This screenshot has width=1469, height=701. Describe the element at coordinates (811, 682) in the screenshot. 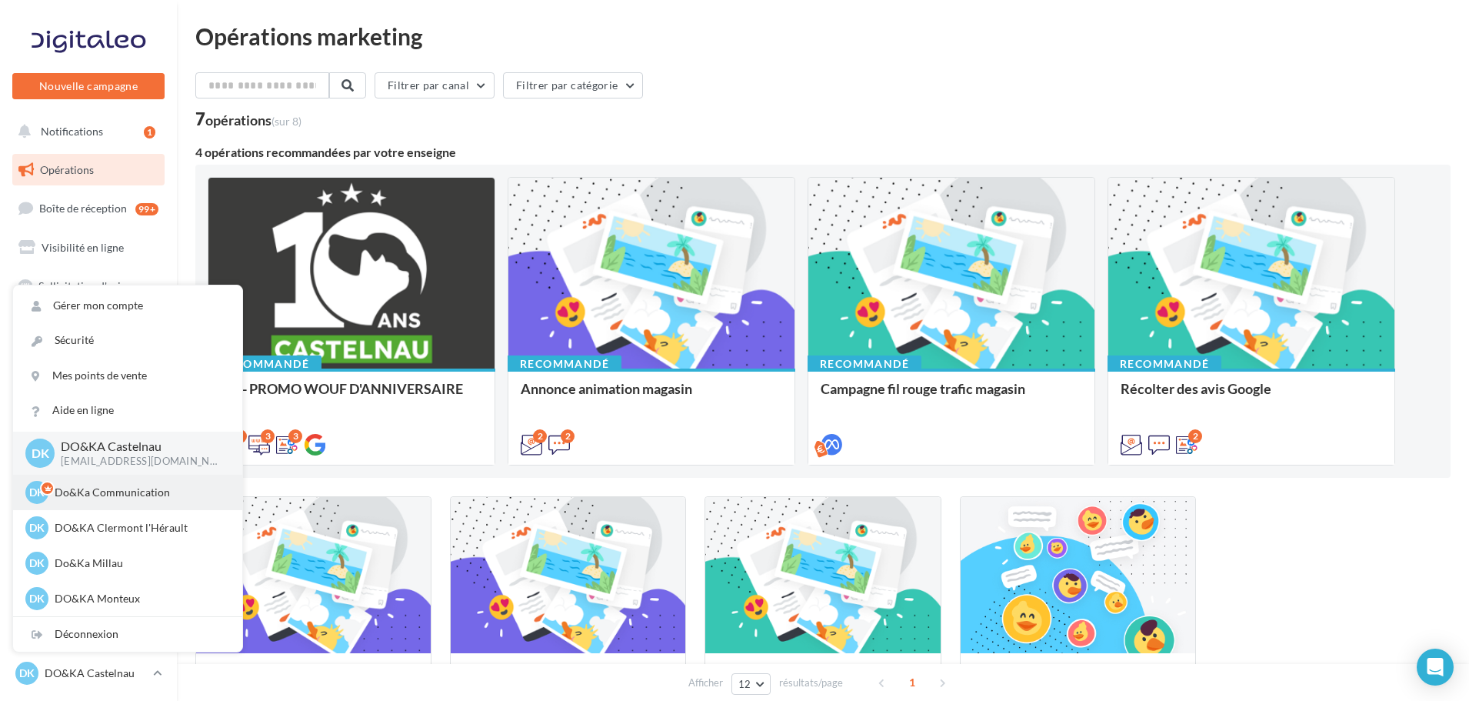

I see `span: résultats/page` at that location.